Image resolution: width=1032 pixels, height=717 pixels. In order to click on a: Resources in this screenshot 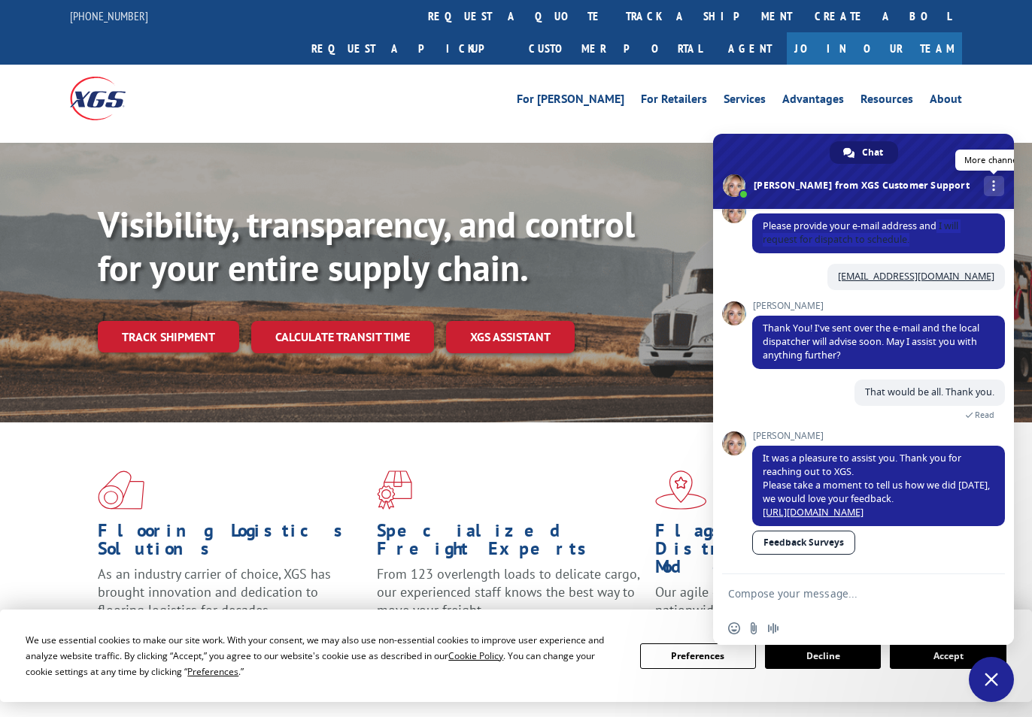, I will do `click(887, 102)`.